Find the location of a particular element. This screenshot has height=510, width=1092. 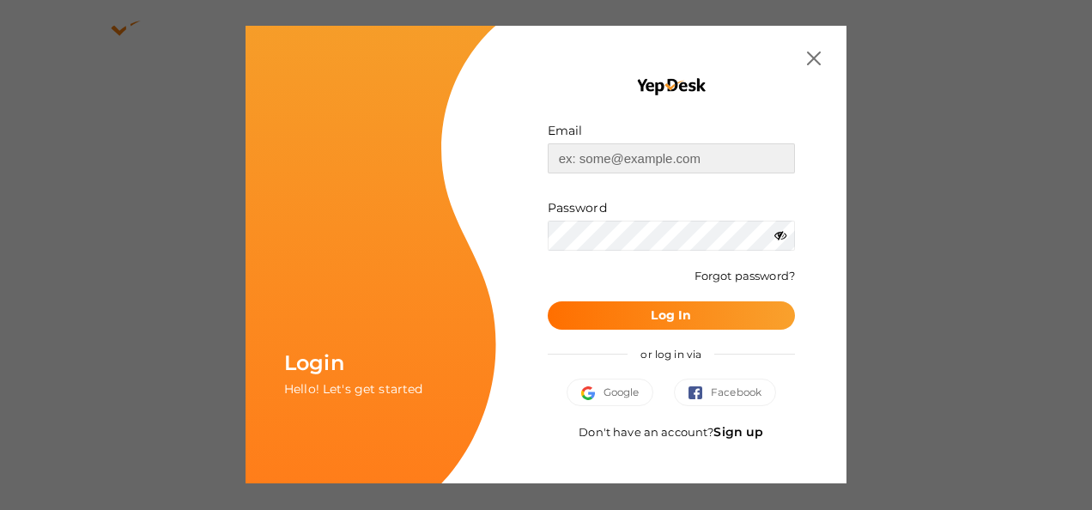

button: Google is located at coordinates (610, 392).